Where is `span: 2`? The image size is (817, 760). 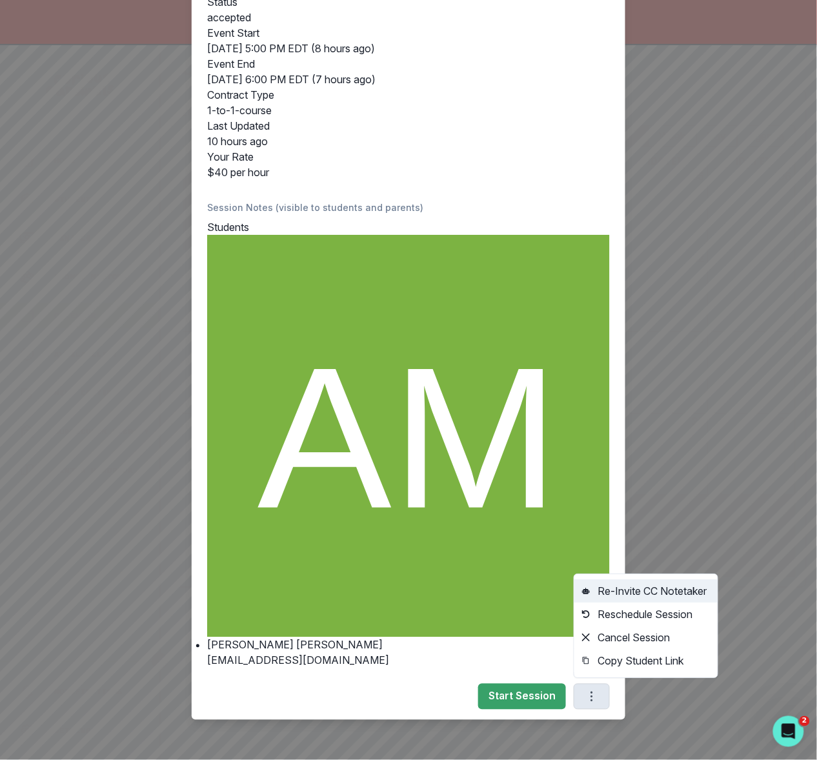
span: 2 is located at coordinates (805, 722).